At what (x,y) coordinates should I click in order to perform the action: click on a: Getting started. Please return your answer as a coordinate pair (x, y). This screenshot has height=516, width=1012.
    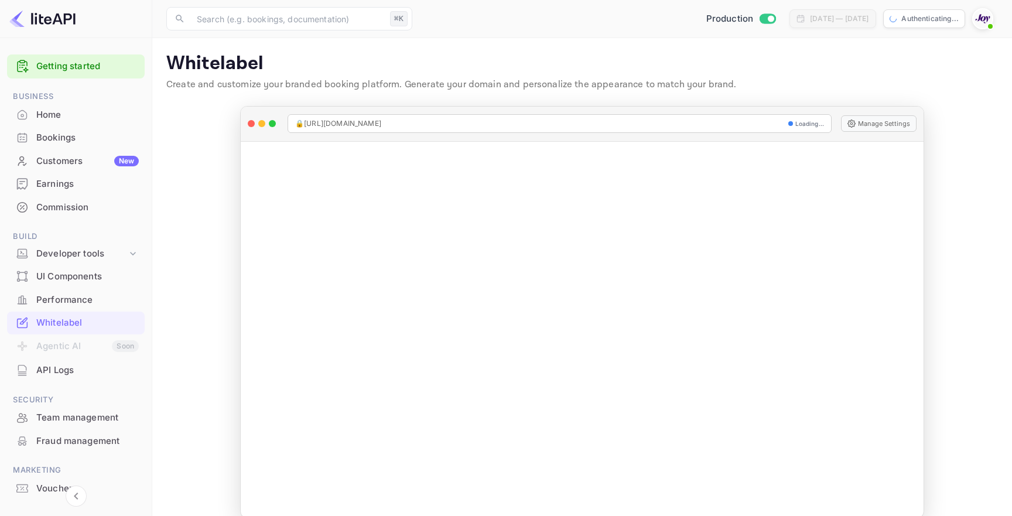
    Looking at the image, I should click on (87, 66).